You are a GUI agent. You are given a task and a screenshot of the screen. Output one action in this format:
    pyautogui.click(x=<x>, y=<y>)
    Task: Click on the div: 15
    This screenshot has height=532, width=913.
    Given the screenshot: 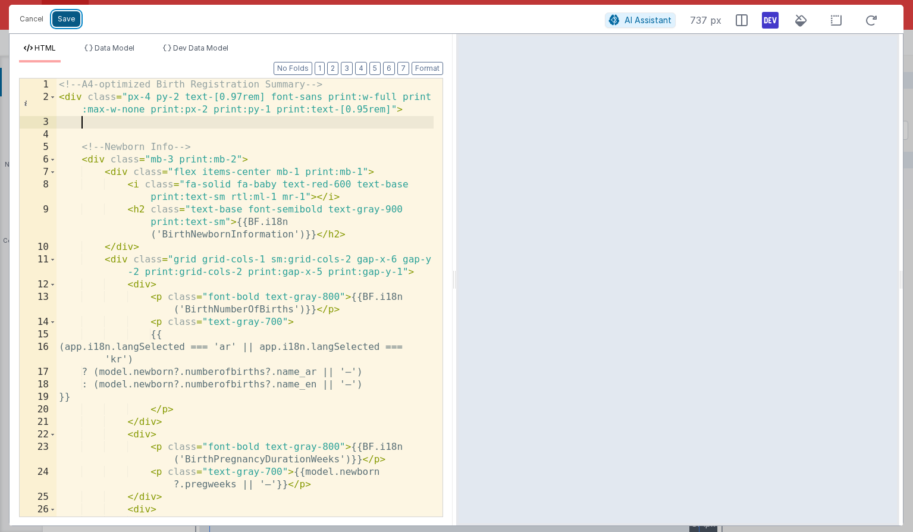 What is the action you would take?
    pyautogui.click(x=38, y=334)
    